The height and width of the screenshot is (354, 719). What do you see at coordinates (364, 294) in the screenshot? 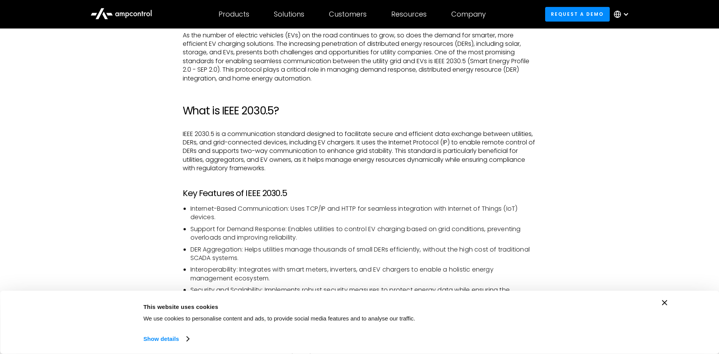
I see `li: Security and Scalability: Implements robust security measures to protect energy data while ensuri...` at bounding box center [364, 294].